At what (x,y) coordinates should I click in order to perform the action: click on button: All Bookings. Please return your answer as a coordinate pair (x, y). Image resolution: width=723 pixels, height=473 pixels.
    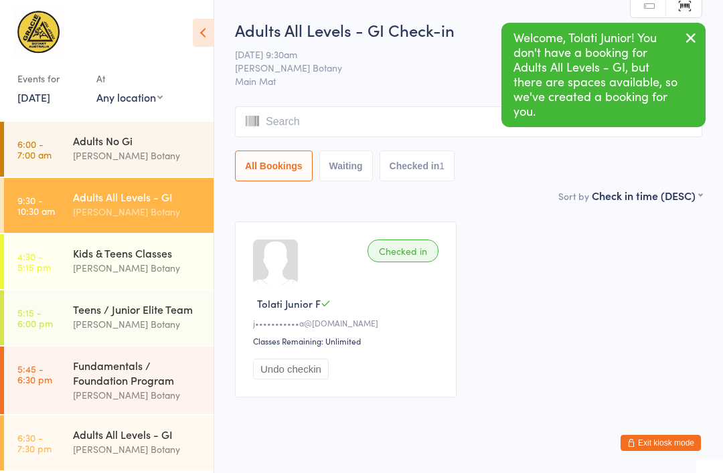
    Looking at the image, I should click on (274, 166).